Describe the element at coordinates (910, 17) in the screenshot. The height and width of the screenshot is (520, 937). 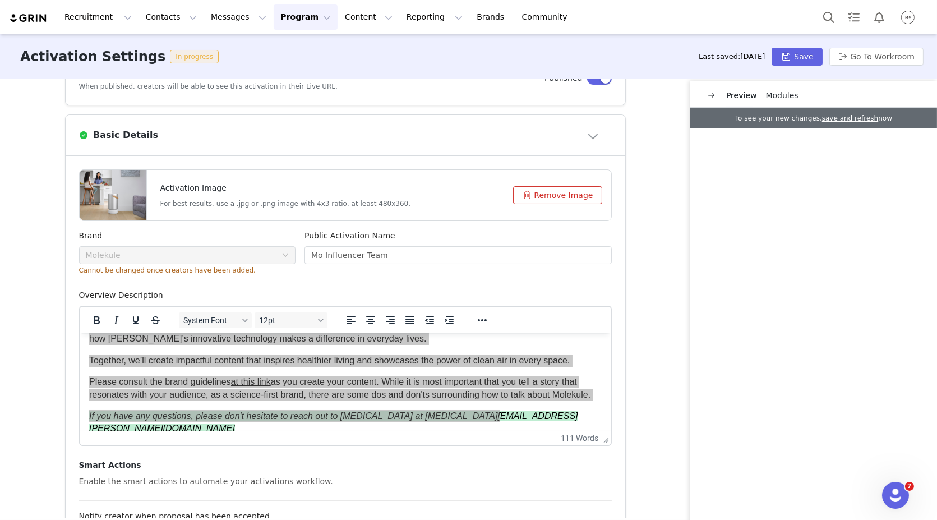
I see `button: Profile` at that location.